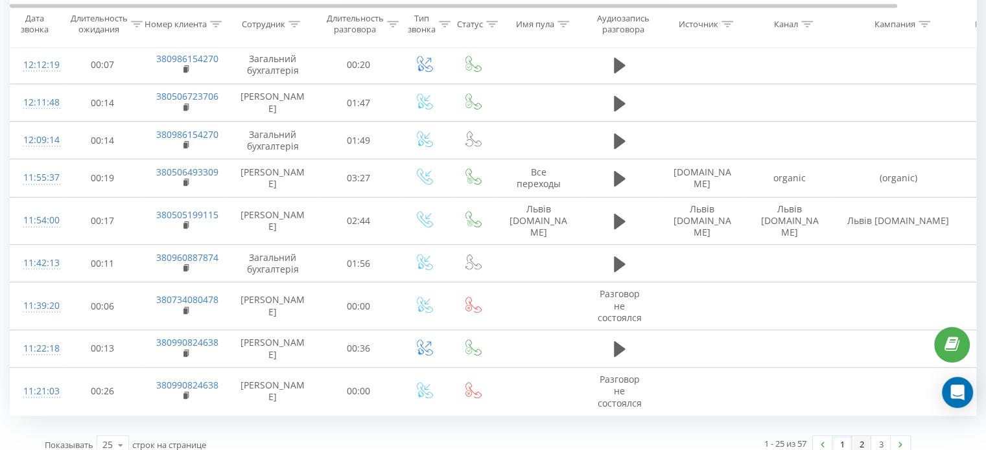 The image size is (986, 450). Describe the element at coordinates (355, 25) in the screenshot. I see `div: Длительность разговора` at that location.